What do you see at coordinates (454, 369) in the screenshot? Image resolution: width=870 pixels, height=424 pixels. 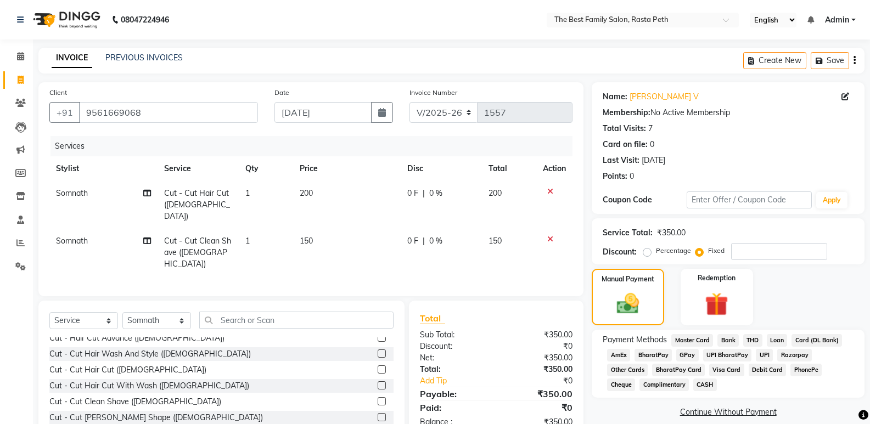 I see `div: Total:` at bounding box center [454, 369].